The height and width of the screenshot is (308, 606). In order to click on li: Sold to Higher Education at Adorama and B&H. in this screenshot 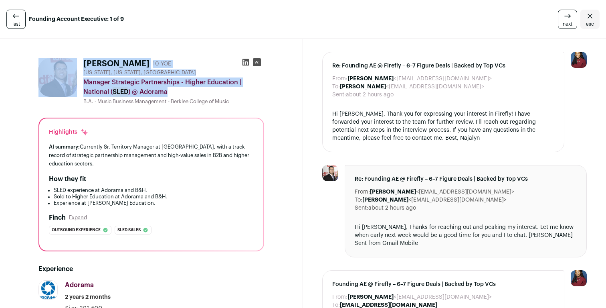, I will do `click(154, 196)`.